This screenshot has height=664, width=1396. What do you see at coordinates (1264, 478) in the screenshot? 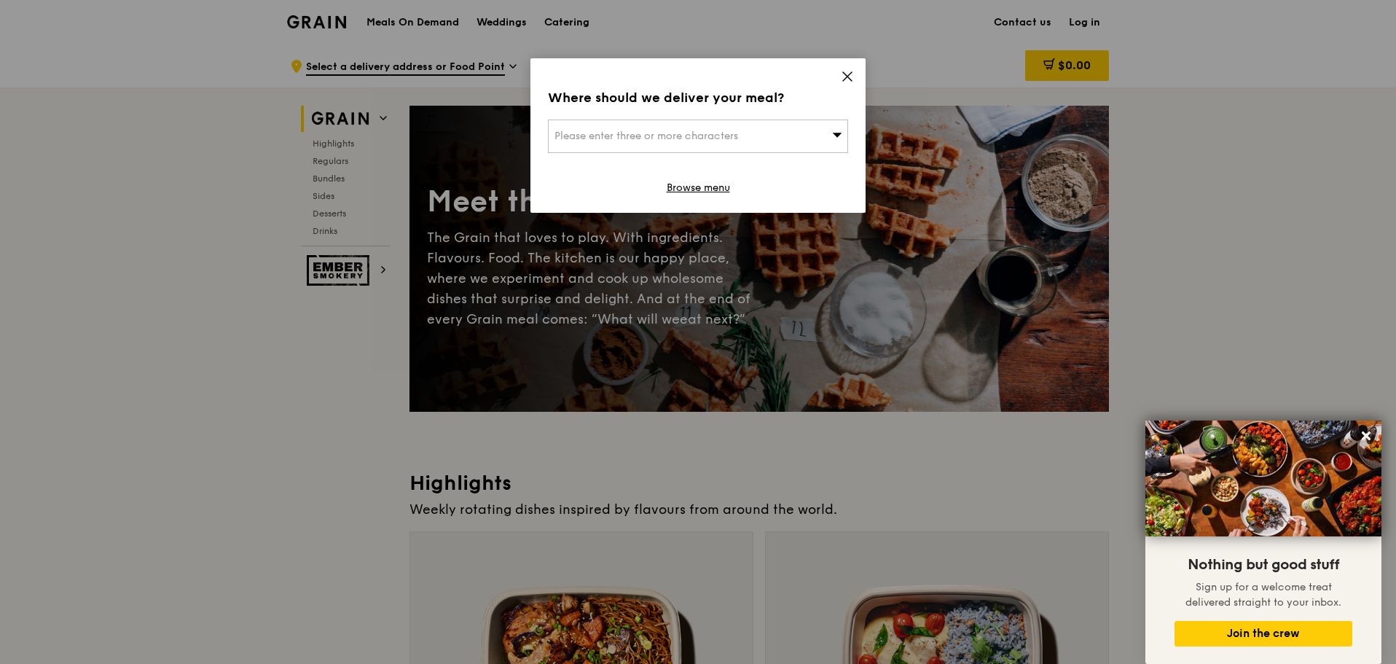
I see `img: DSC07876-Edit02-Large.jpeg` at bounding box center [1264, 478].